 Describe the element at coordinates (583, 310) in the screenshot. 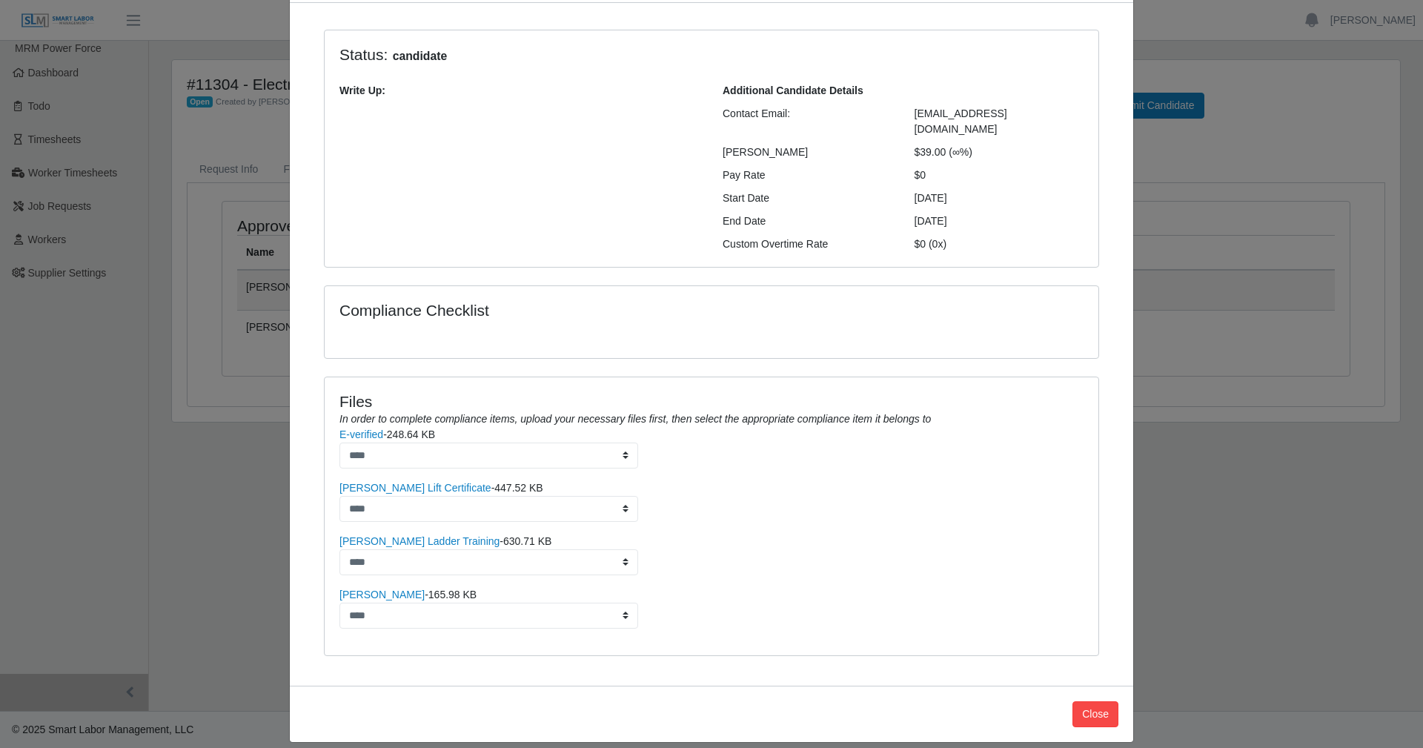

I see `h4: Compliance Checklist` at that location.